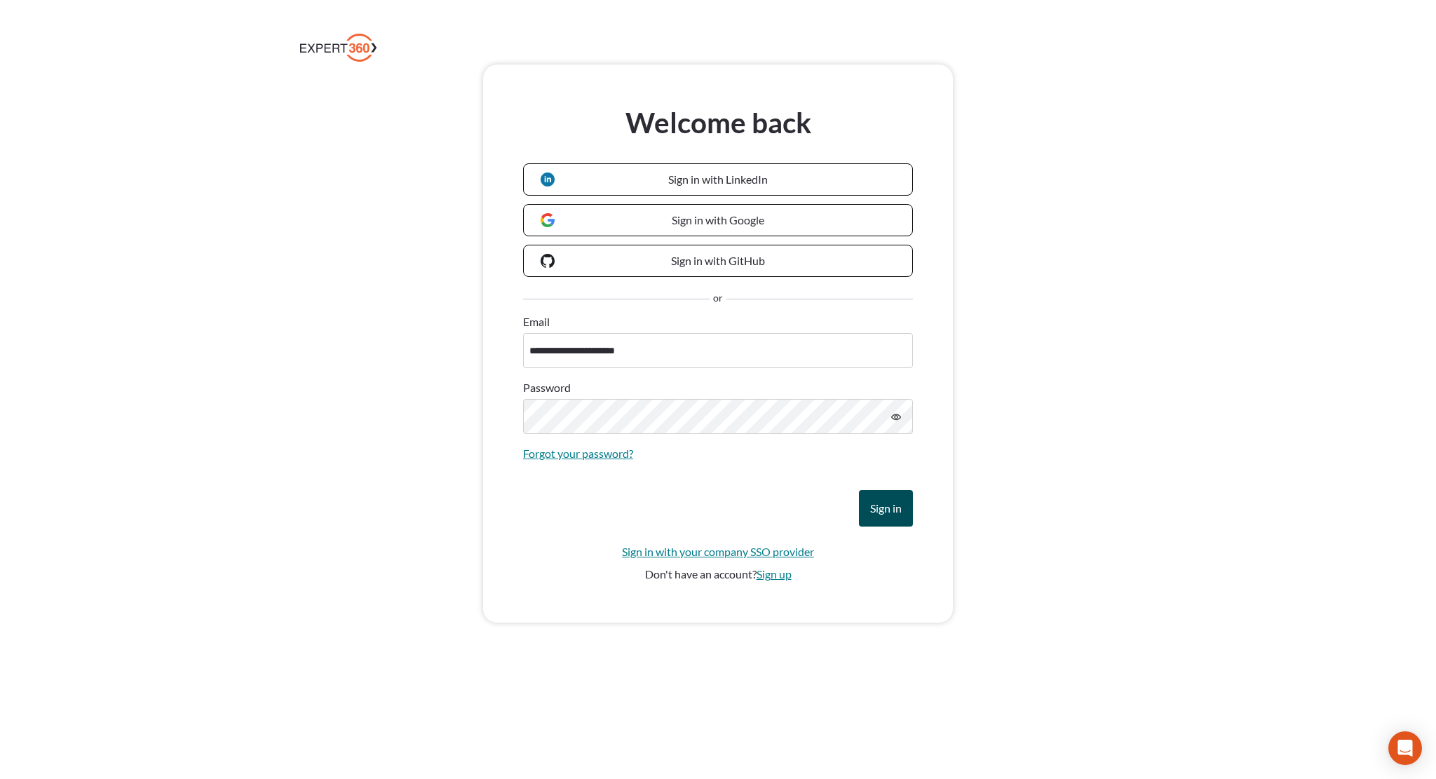 The width and height of the screenshot is (1436, 779). What do you see at coordinates (885, 508) in the screenshot?
I see `button: Sign in` at bounding box center [885, 508].